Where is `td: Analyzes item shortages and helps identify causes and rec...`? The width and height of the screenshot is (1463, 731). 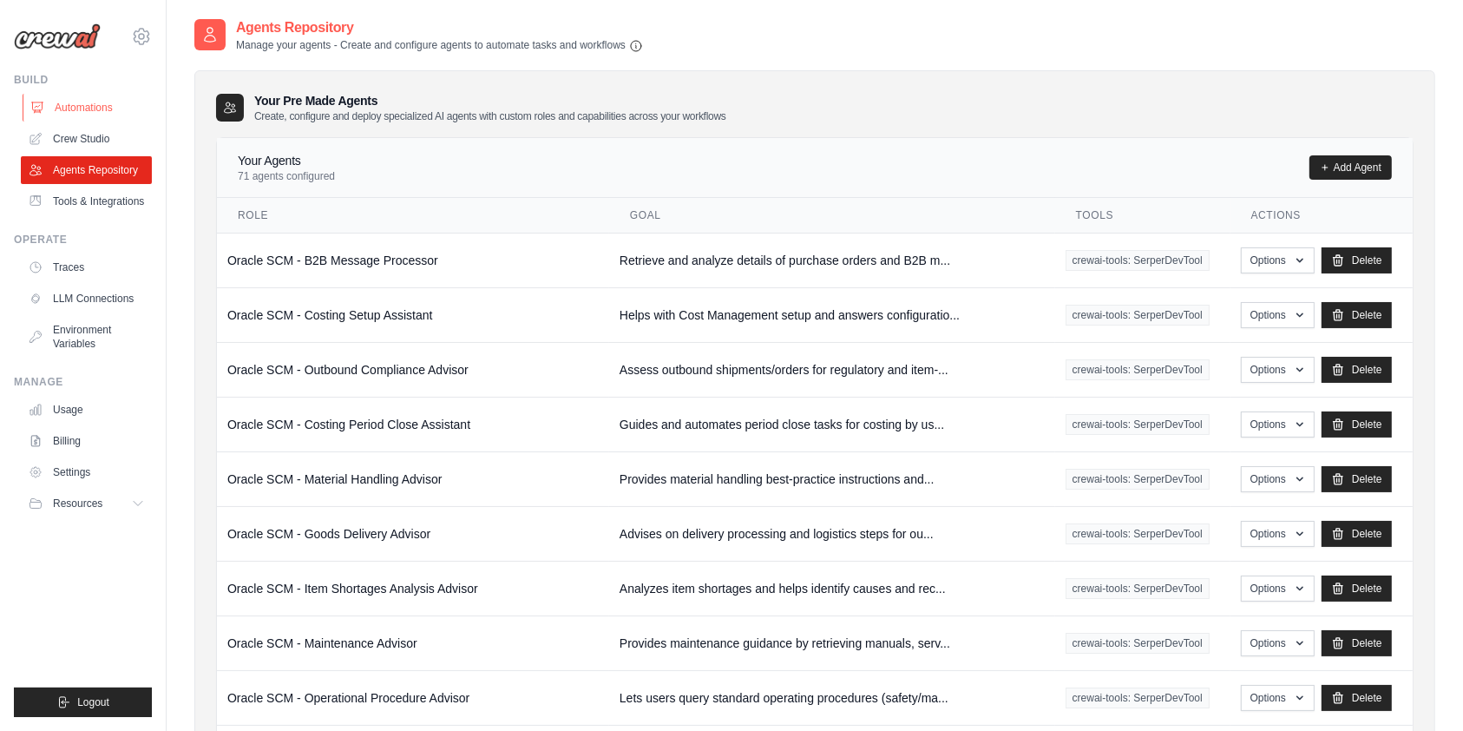 td: Analyzes item shortages and helps identify causes and rec... is located at coordinates (832, 587).